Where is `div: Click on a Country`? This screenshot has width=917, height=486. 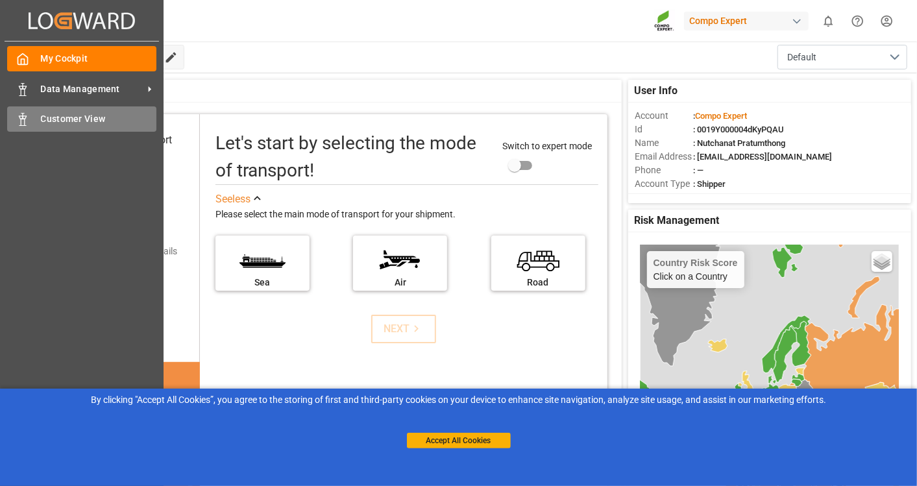 div: Click on a Country is located at coordinates (696, 269).